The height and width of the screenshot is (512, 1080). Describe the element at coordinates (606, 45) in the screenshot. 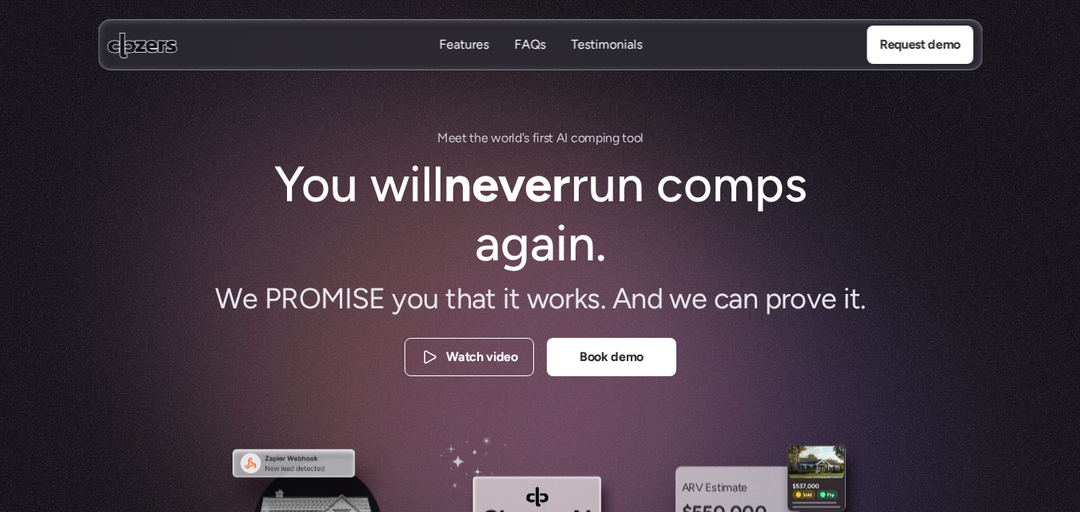

I see `a: TestimonialsTestimonials` at that location.